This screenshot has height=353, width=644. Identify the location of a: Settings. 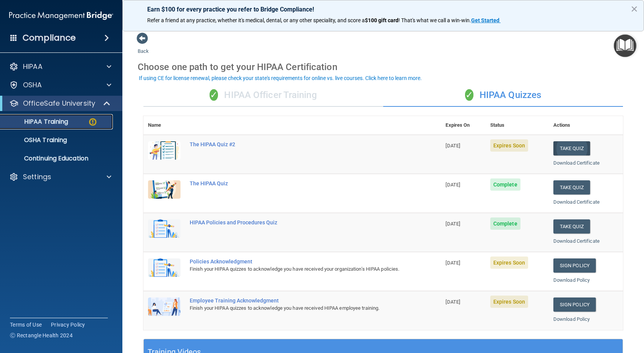
(60, 177).